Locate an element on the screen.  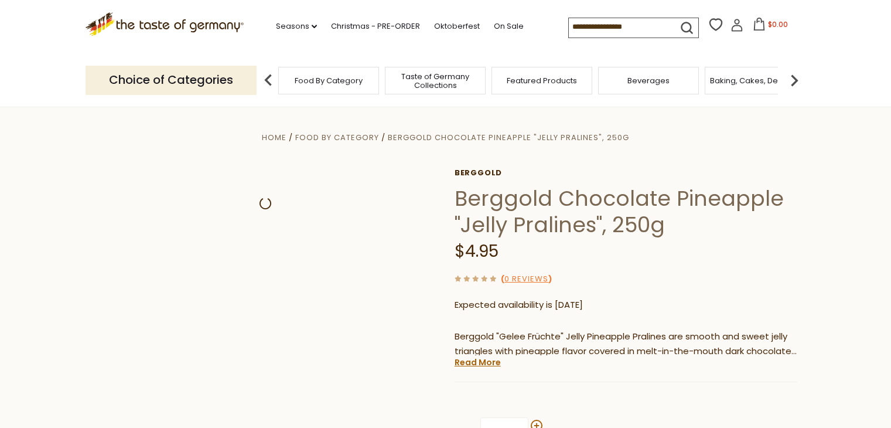
a: Beverages is located at coordinates (648, 80).